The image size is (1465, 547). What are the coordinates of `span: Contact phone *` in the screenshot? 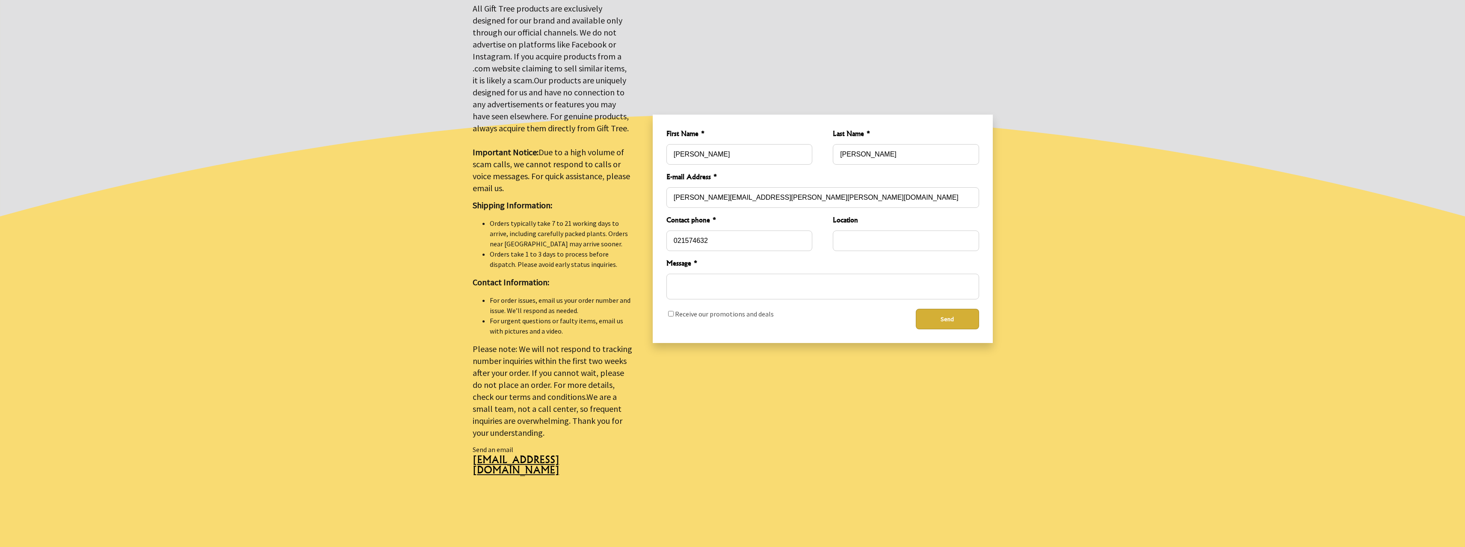 It's located at (739, 221).